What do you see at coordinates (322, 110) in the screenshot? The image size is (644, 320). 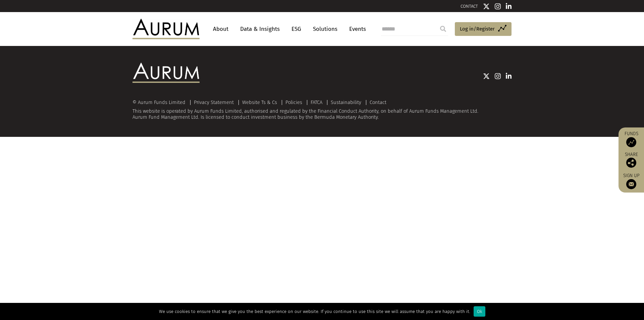 I see `div: This website is operated by Aurum Funds Limited, authorised and regulated by the Financial Conduc...` at bounding box center [322, 110].